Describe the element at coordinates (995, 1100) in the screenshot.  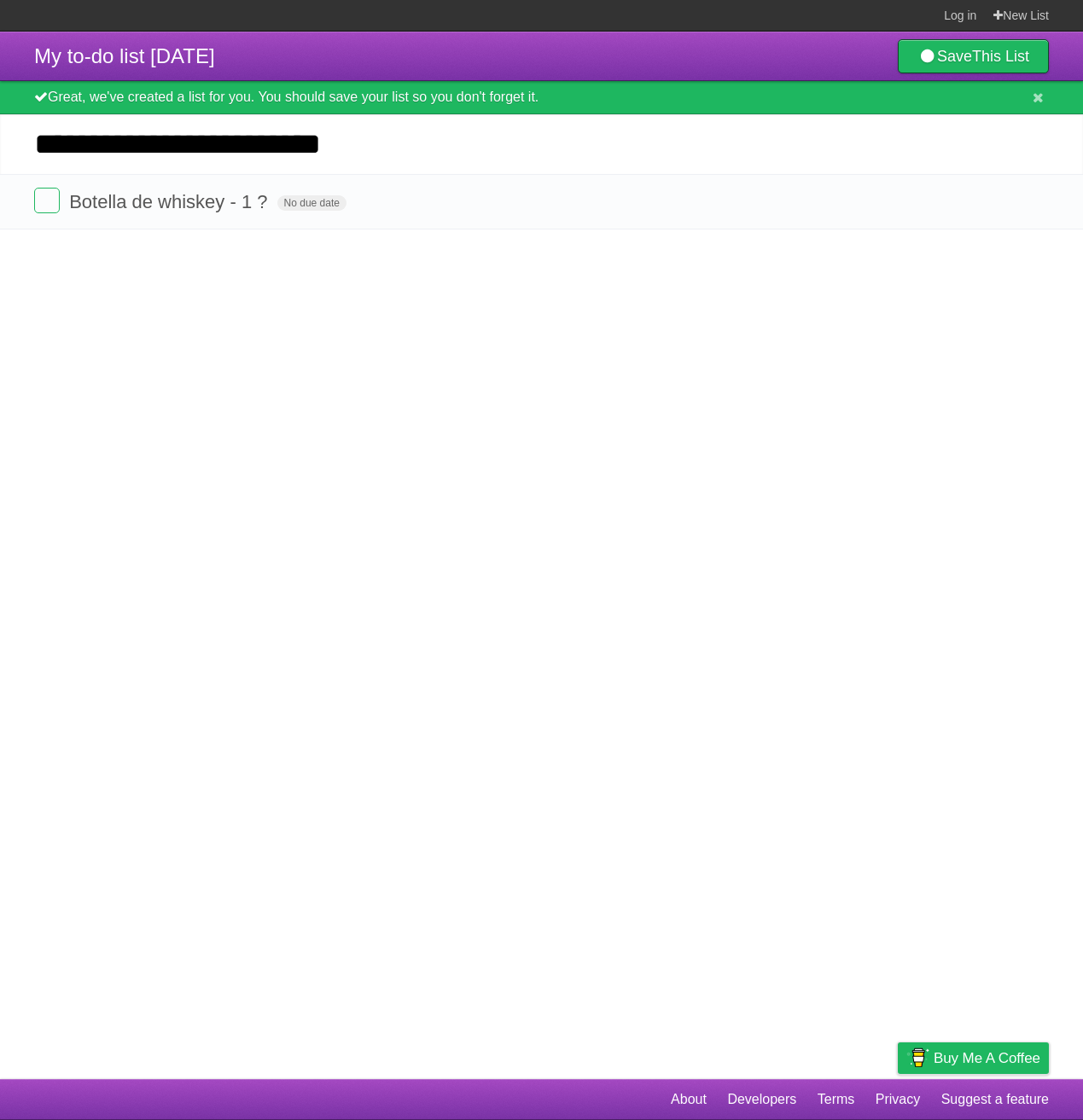
I see `a: Suggest a feature` at that location.